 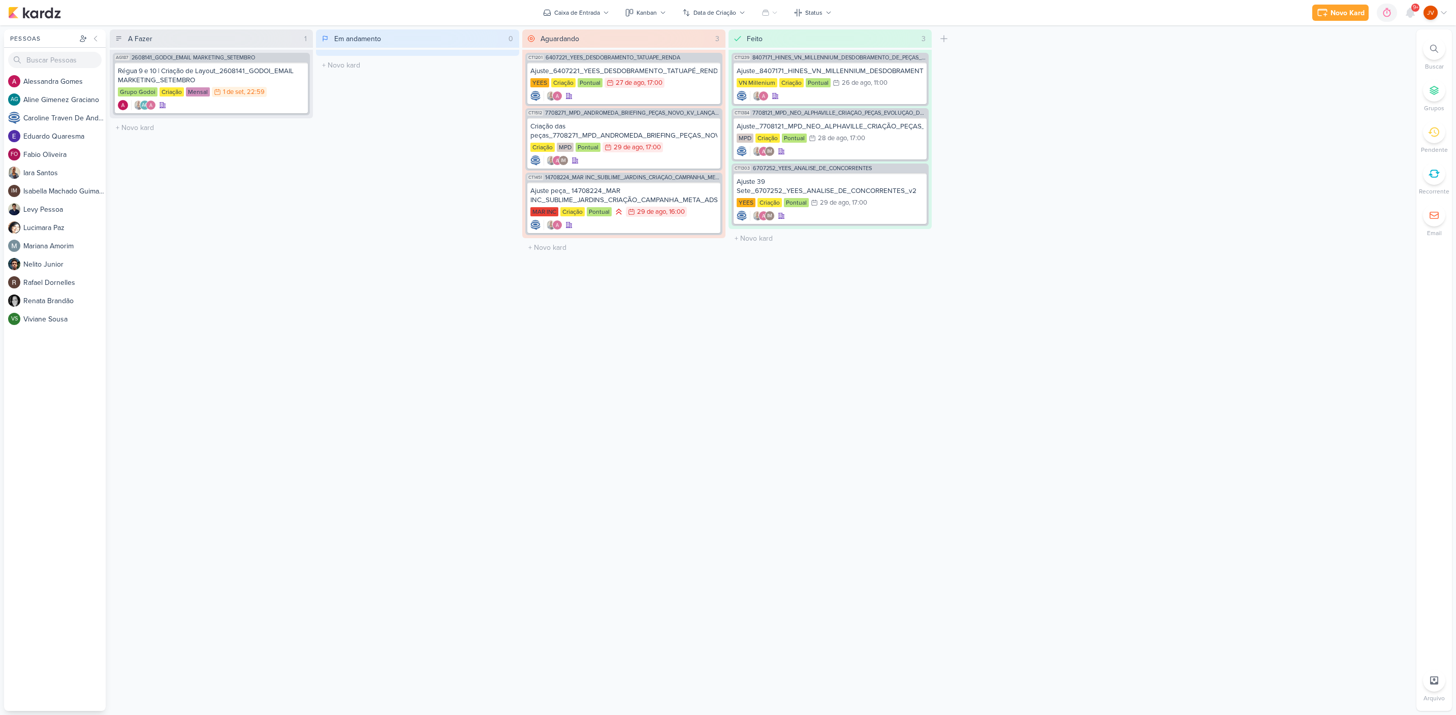 I want to click on button: Novo Kard, so click(x=1340, y=13).